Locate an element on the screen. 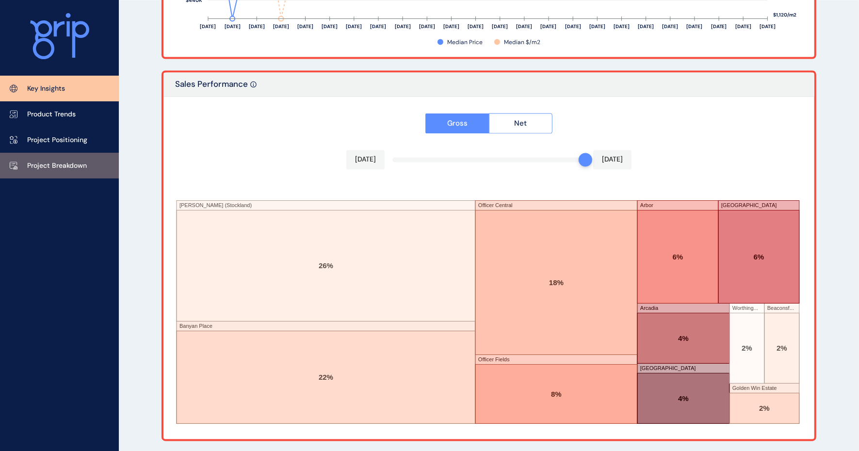 The height and width of the screenshot is (451, 859). span: Net is located at coordinates (521, 124).